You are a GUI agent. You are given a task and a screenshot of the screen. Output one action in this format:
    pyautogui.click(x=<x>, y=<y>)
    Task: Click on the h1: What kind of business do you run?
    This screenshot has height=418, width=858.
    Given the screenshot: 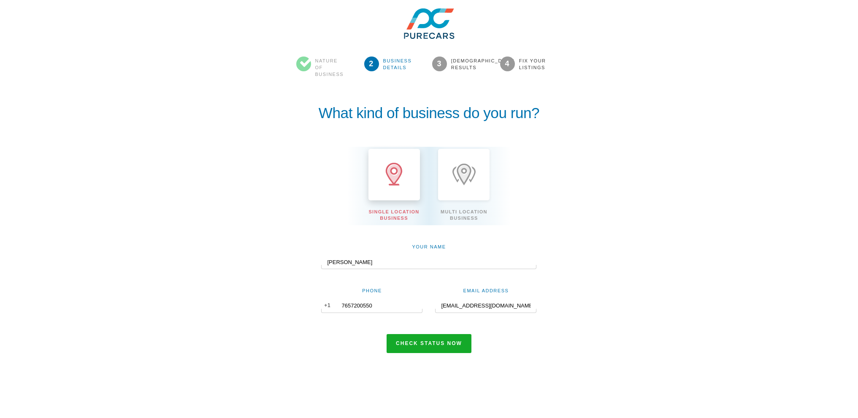 What is the action you would take?
    pyautogui.click(x=429, y=113)
    